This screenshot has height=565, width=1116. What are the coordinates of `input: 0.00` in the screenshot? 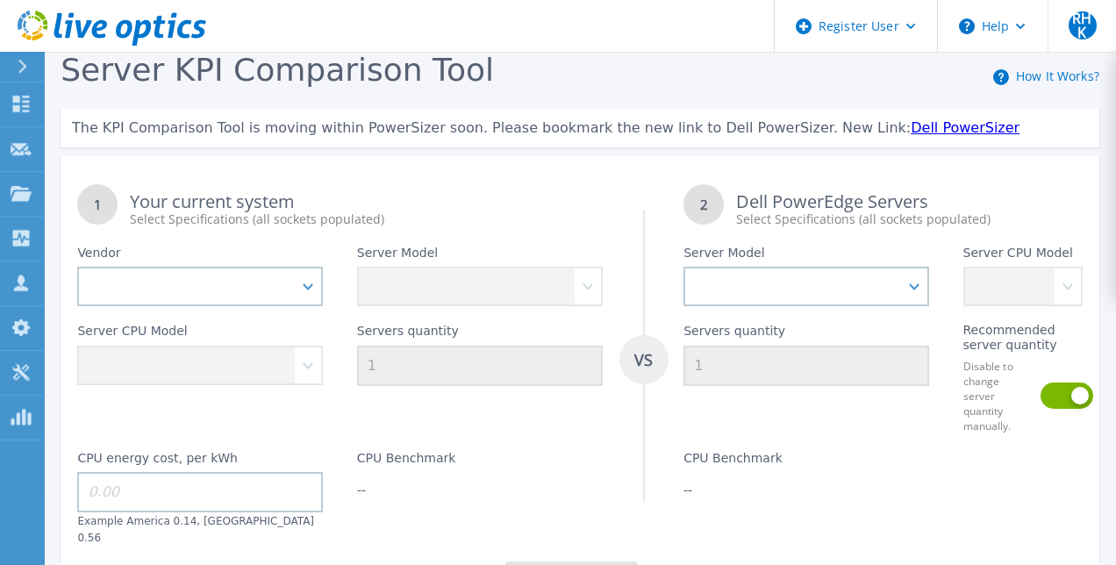 It's located at (200, 492).